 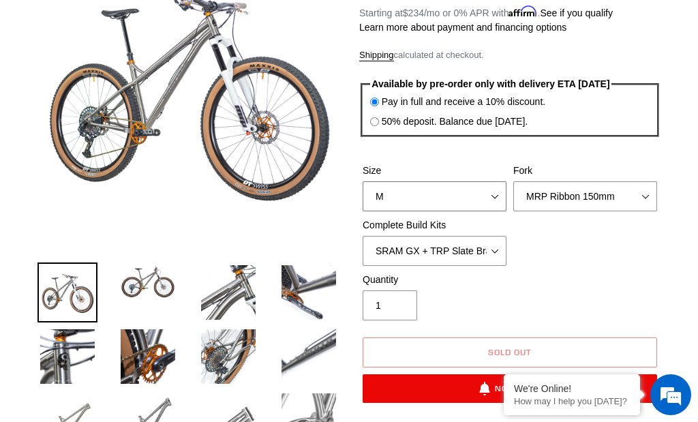 I want to click on label: Pay in full and receive a 10% discount., so click(x=463, y=101).